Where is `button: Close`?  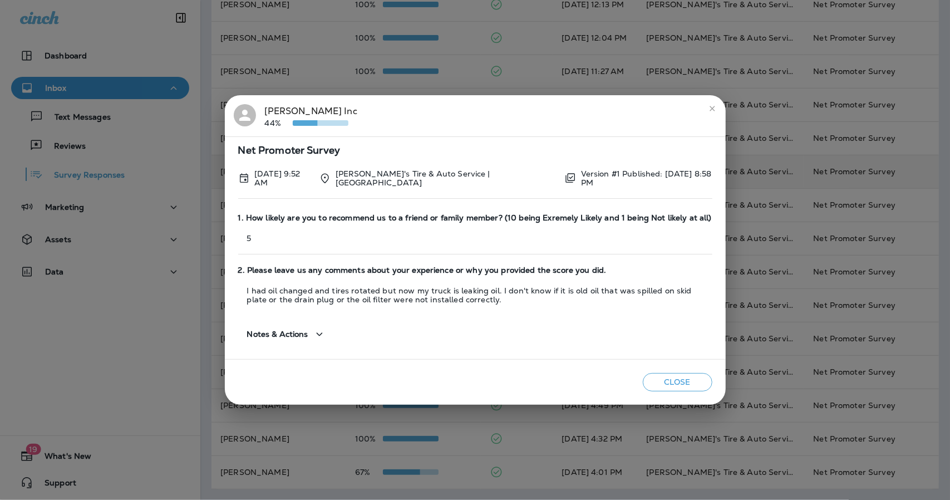
button: Close is located at coordinates (677, 382).